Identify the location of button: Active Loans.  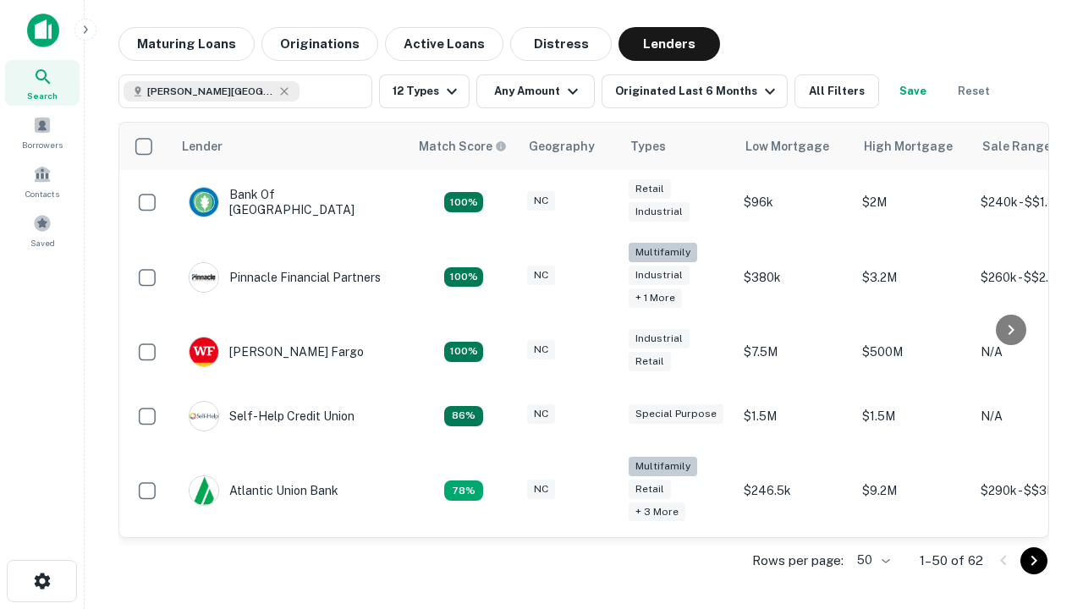
(444, 44).